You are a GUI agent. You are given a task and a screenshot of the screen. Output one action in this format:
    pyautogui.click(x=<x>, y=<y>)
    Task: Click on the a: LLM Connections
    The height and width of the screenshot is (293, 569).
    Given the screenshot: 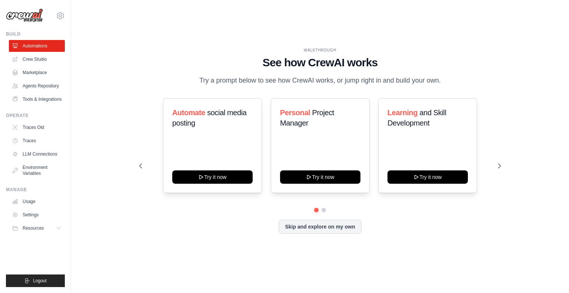 What is the action you would take?
    pyautogui.click(x=37, y=154)
    